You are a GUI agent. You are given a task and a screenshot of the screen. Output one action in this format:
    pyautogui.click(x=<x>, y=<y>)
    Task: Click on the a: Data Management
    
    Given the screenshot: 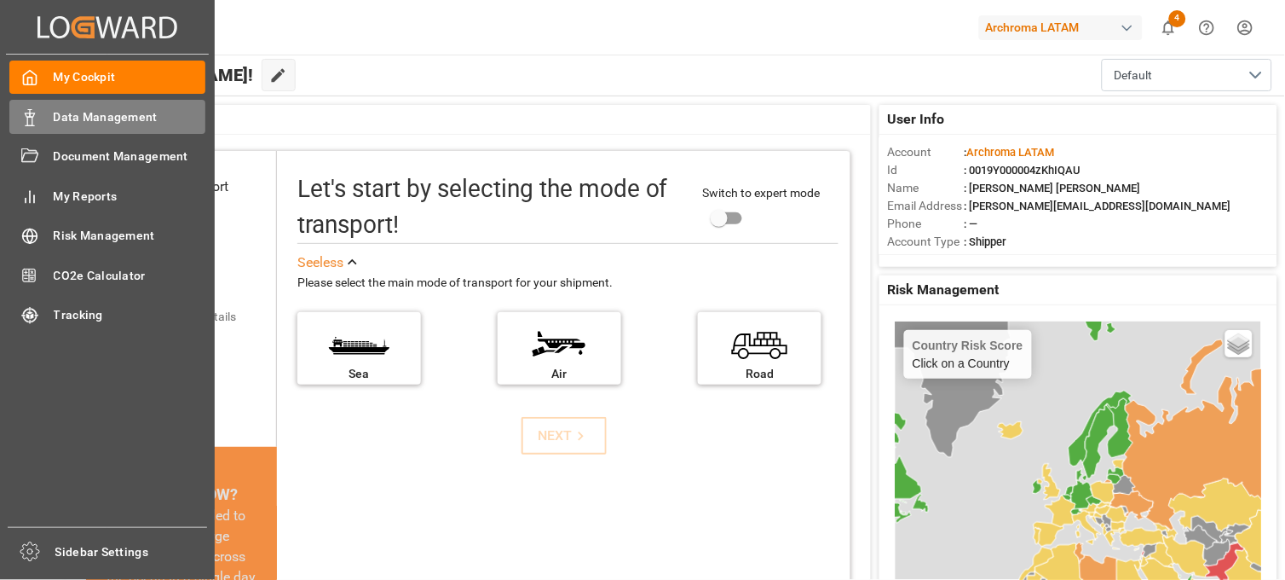 What is the action you would take?
    pyautogui.click(x=107, y=116)
    